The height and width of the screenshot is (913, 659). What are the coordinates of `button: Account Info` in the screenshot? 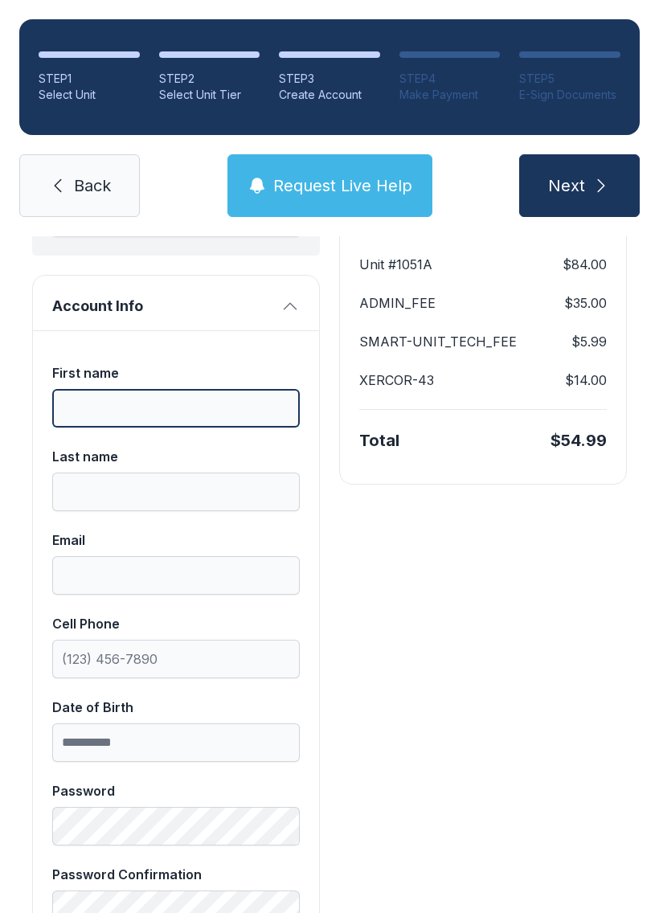 It's located at (176, 303).